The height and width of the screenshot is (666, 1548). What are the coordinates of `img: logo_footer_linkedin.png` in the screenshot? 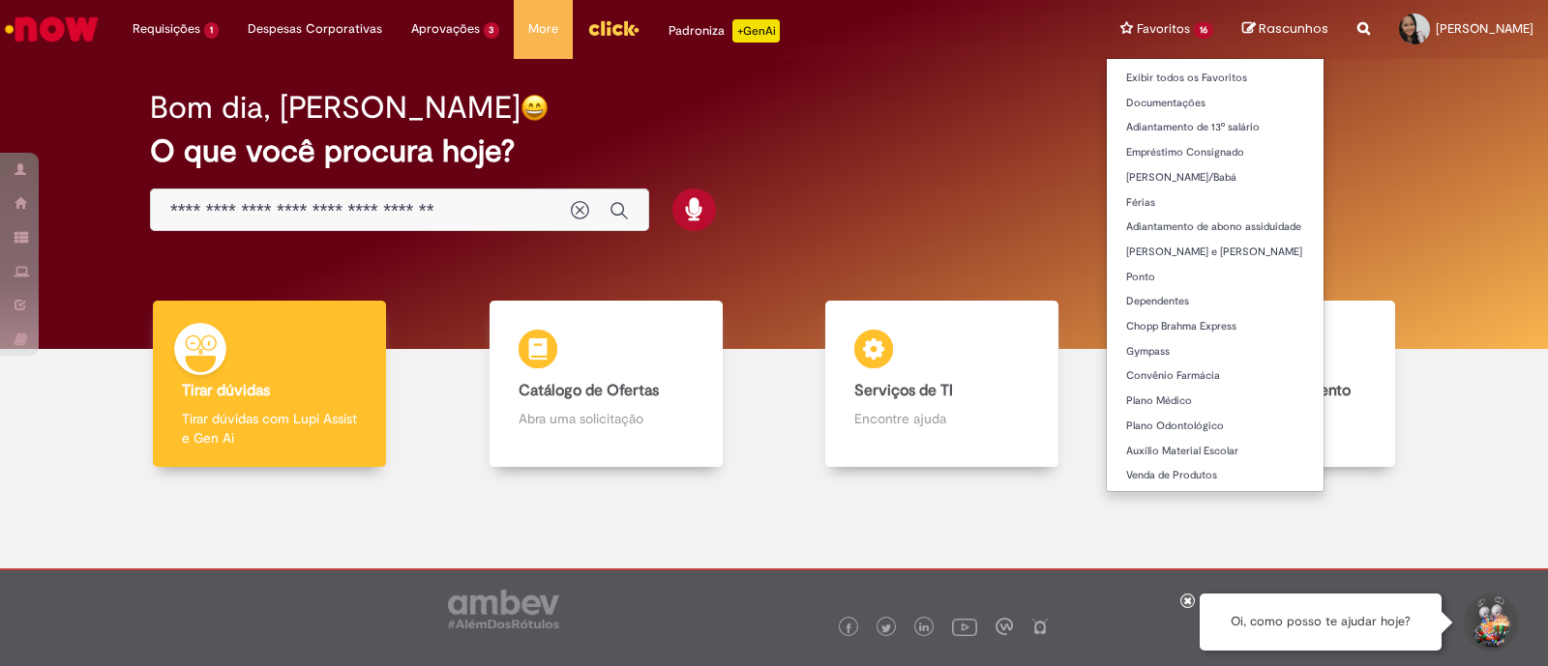 It's located at (924, 629).